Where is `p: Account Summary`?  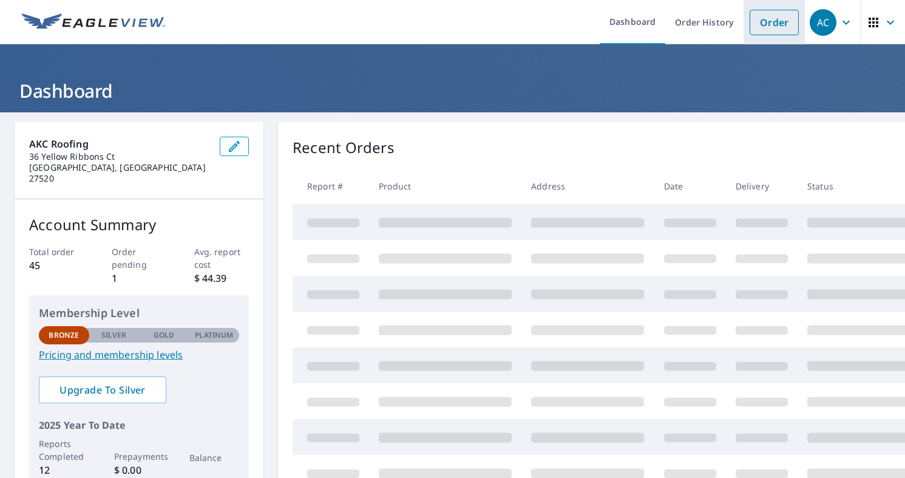 p: Account Summary is located at coordinates (139, 225).